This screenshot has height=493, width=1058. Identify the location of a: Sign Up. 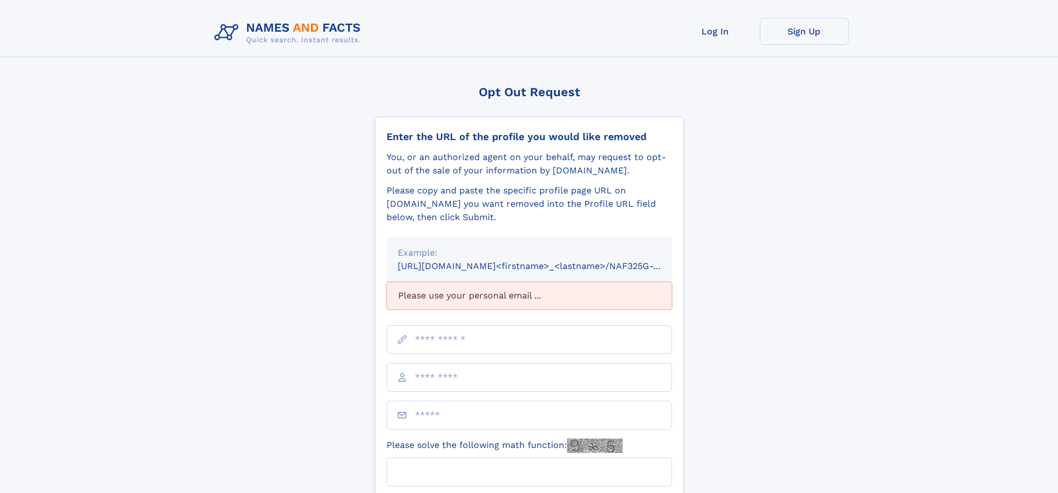
(804, 31).